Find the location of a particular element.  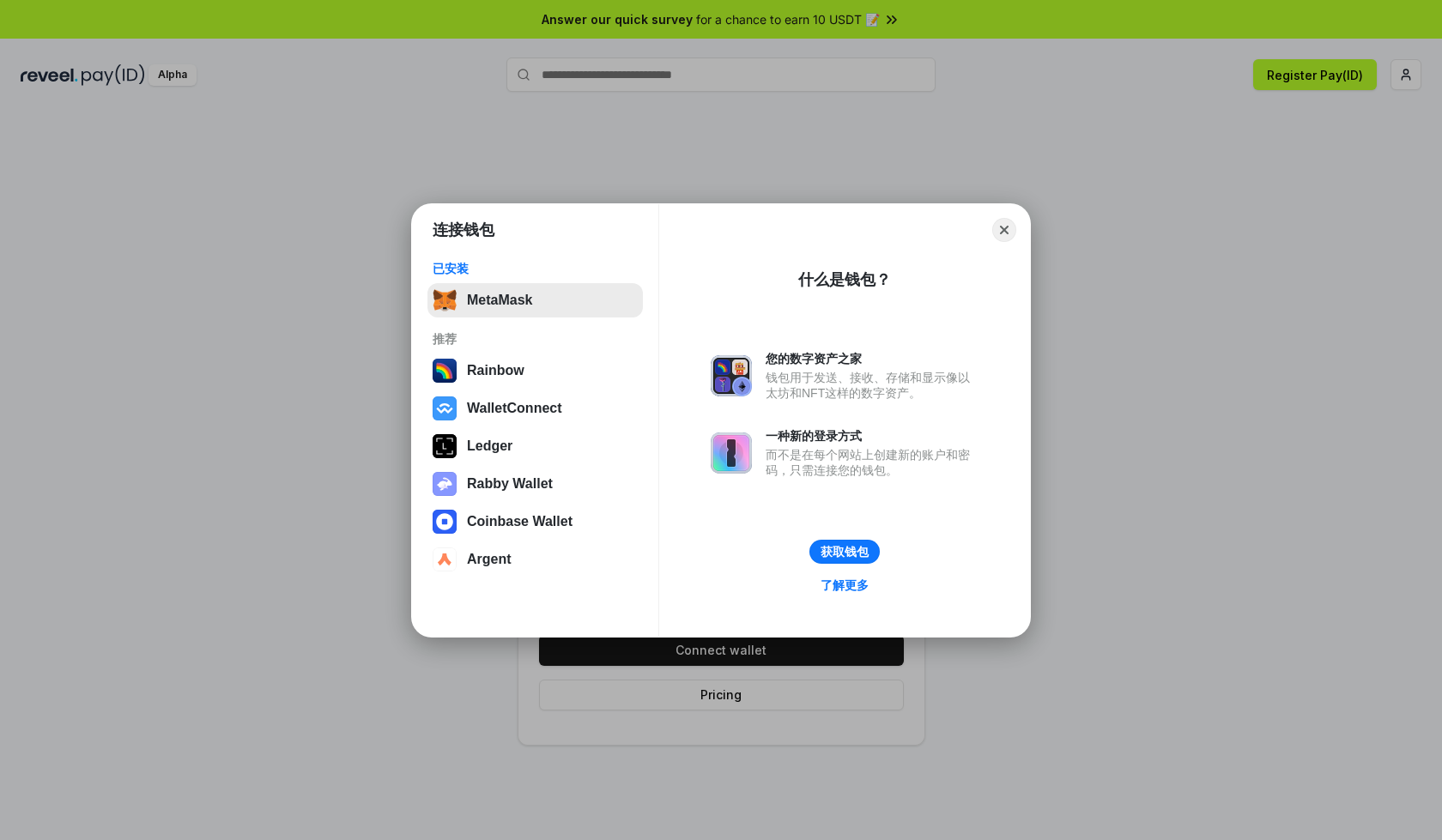

button: 获取钱包 is located at coordinates (844, 551).